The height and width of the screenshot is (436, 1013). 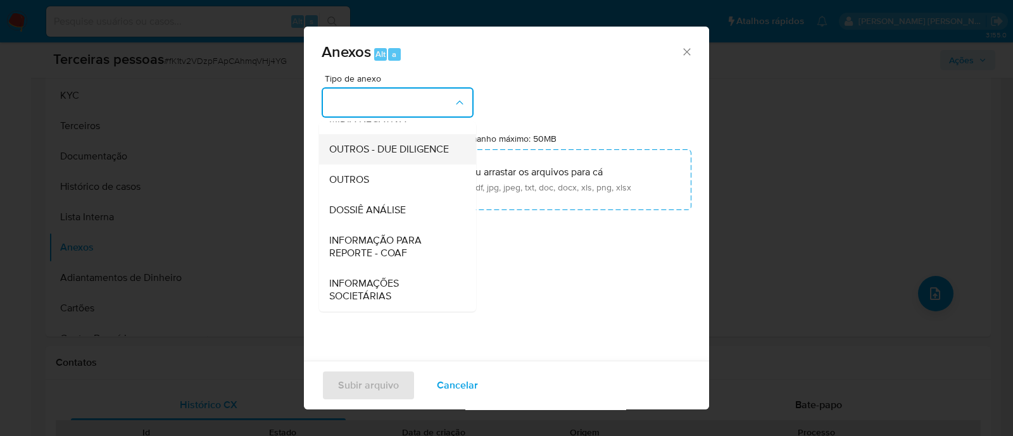 What do you see at coordinates (368, 119) in the screenshot?
I see `span: MIDIA NEGATIVA` at bounding box center [368, 119].